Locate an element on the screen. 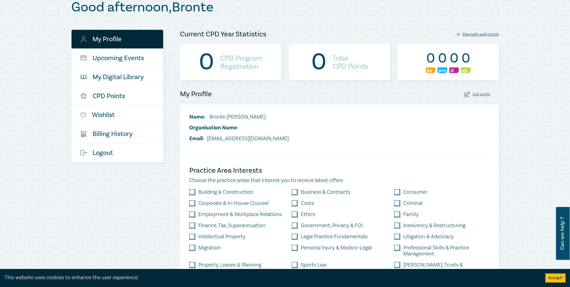  label: Employment & Workplace Relations is located at coordinates (240, 214).